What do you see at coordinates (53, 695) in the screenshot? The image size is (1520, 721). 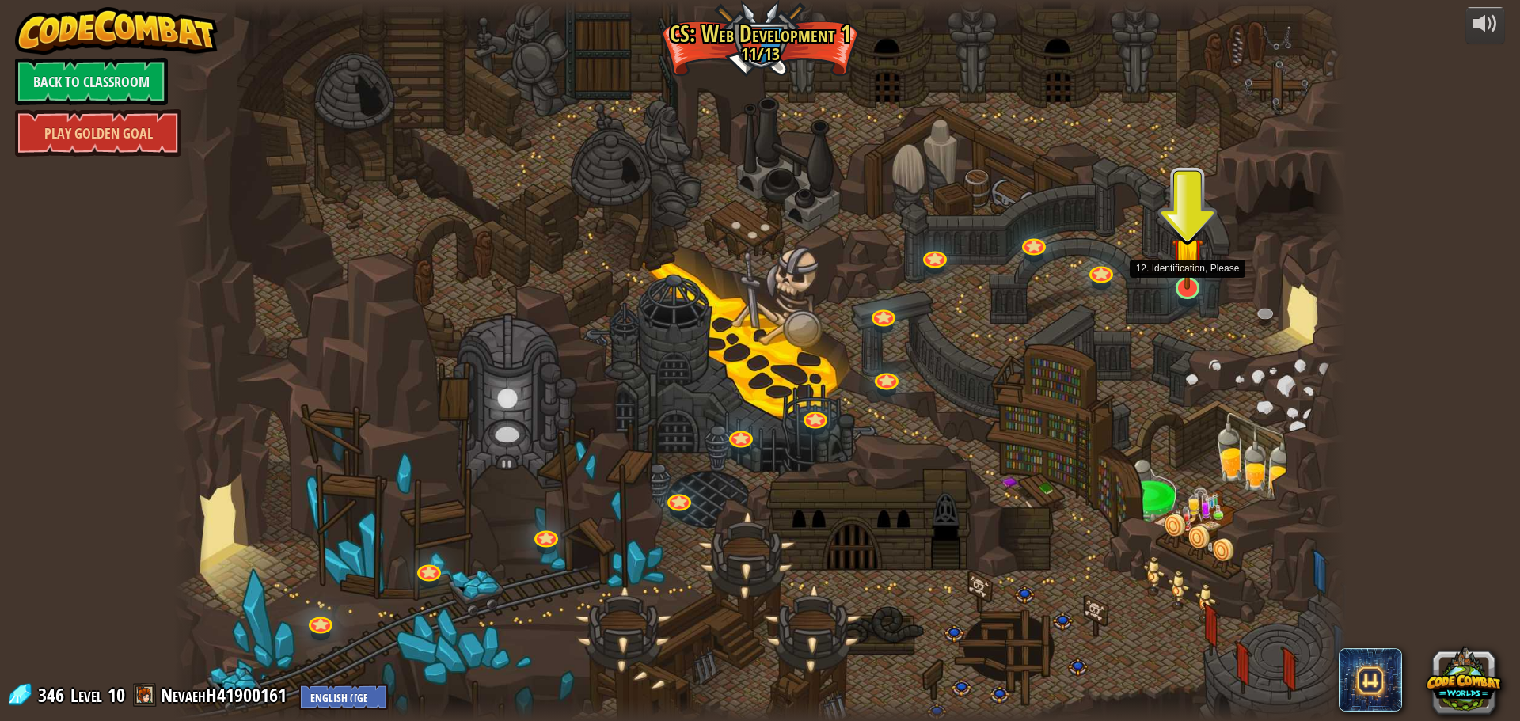 I see `span: 346` at bounding box center [53, 695].